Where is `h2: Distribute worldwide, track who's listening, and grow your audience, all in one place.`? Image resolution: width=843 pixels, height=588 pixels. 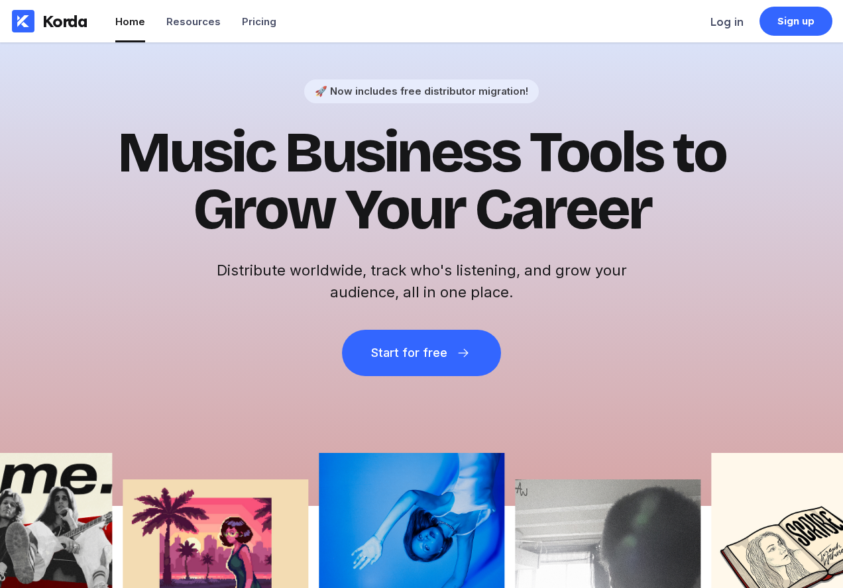
h2: Distribute worldwide, track who's listening, and grow your audience, all in one place. is located at coordinates (421, 282).